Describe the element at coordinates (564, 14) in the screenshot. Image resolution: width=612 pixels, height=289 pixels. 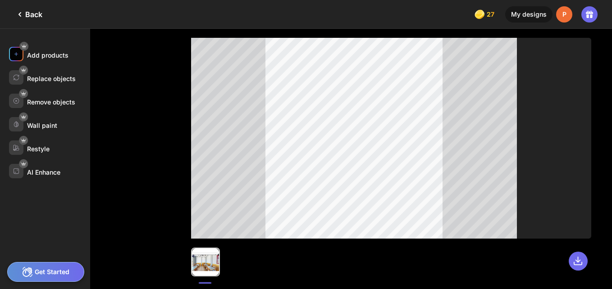
I see `div: P` at that location.